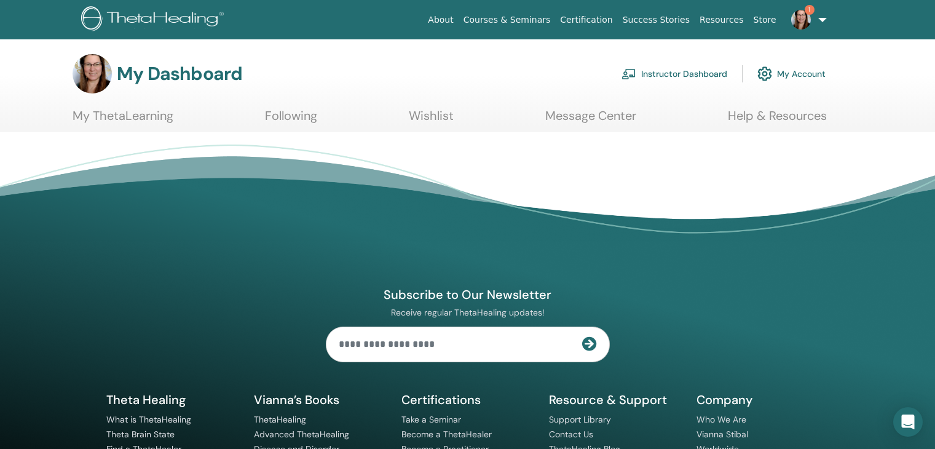 Image resolution: width=935 pixels, height=449 pixels. What do you see at coordinates (616, 400) in the screenshot?
I see `h5: Resource & Support` at bounding box center [616, 400].